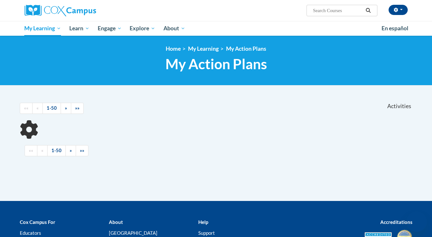  I want to click on button: Search, so click(368, 11).